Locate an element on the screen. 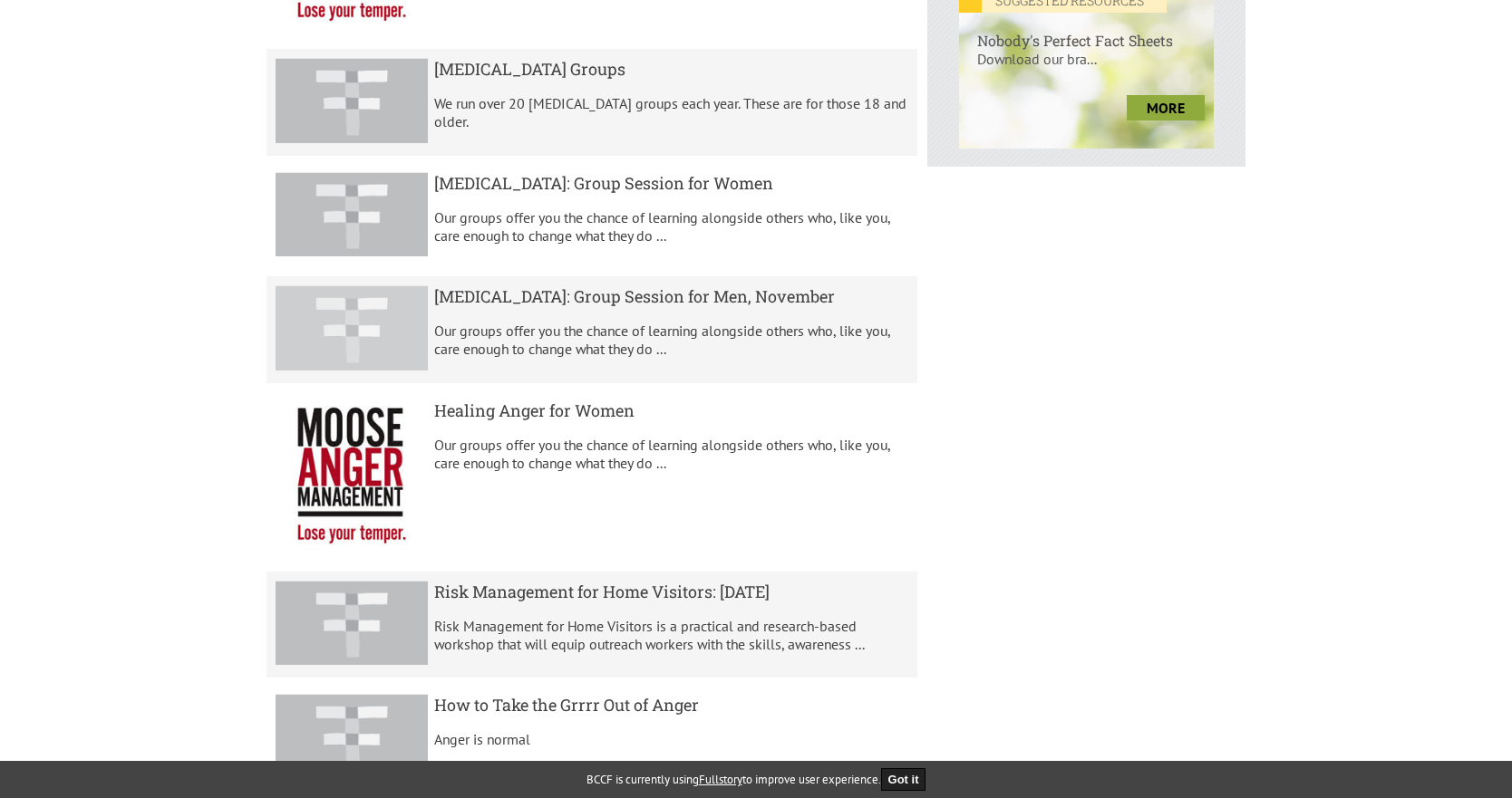  a: result.title How to Take the Grrrr Out of Anger Anger is normal is located at coordinates (592, 739).